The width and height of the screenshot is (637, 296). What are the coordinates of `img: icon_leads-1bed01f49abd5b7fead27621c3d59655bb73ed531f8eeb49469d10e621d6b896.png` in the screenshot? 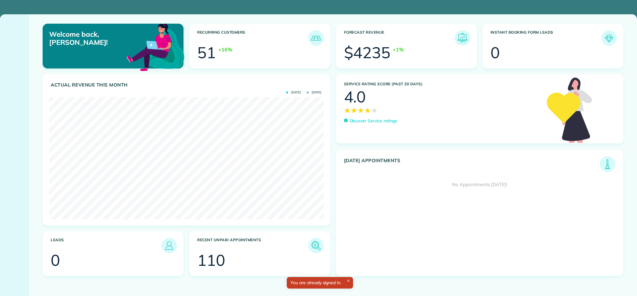 It's located at (169, 245).